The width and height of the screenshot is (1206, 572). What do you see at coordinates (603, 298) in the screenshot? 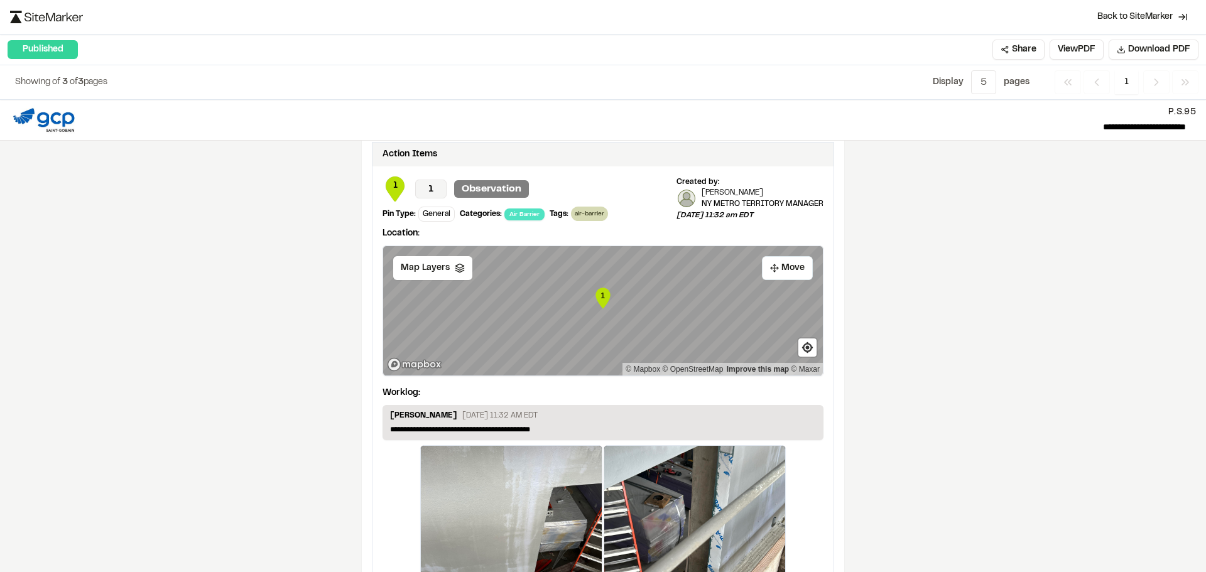
I see `div: Map marker` at bounding box center [603, 298].